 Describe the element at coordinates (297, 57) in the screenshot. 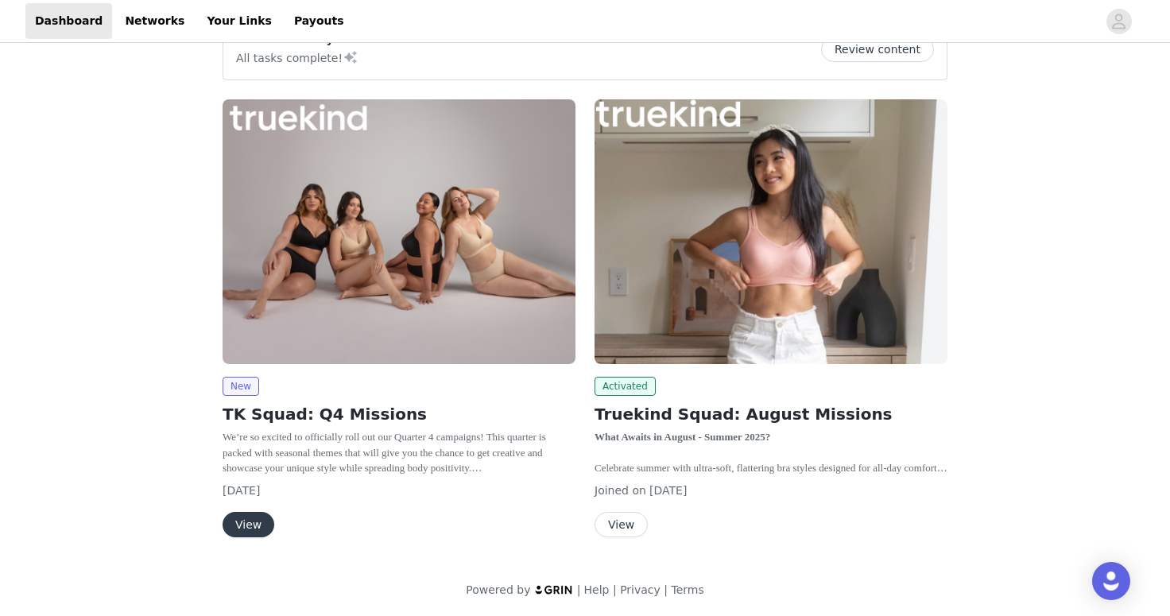

I see `p: All tasks complete!` at that location.